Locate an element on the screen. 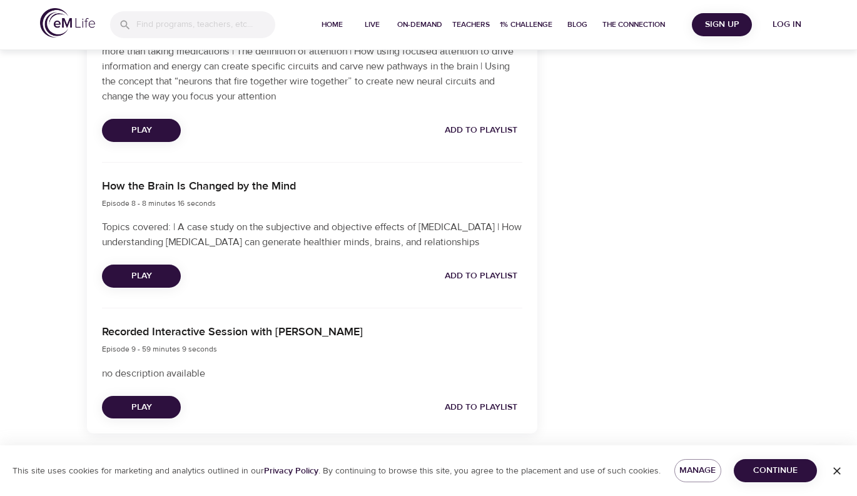 This screenshot has width=857, height=496. p: no description available is located at coordinates (312, 374).